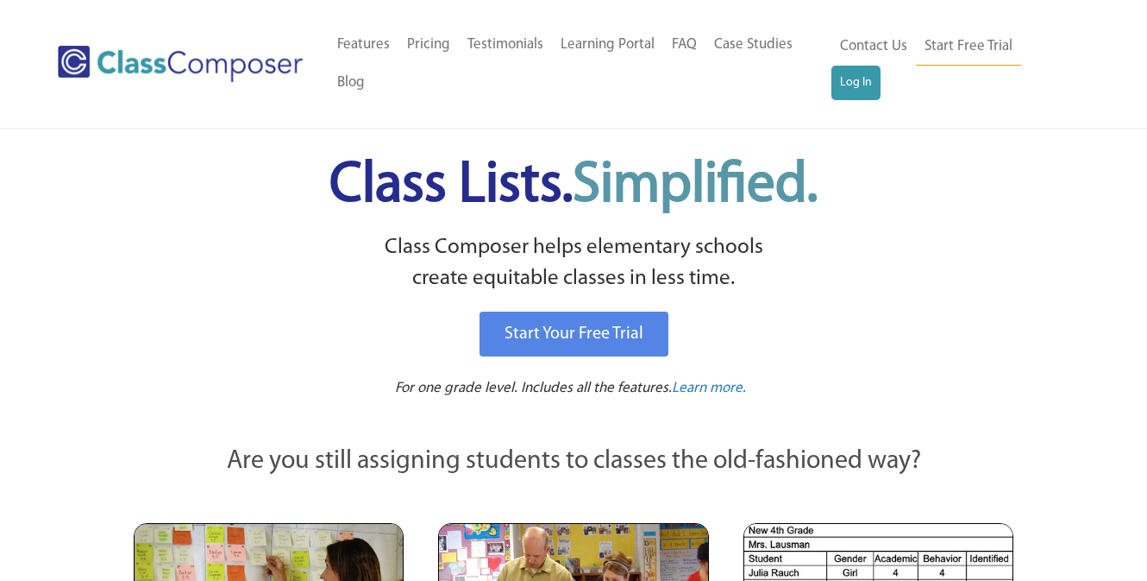  What do you see at coordinates (574, 185) in the screenshot?
I see `span: Class Lists.` at bounding box center [574, 185].